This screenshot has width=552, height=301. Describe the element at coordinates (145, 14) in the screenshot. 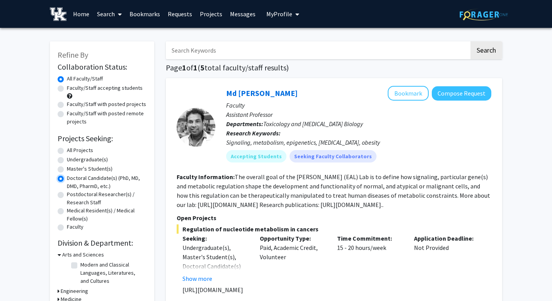

I see `a: Bookmarks` at that location.